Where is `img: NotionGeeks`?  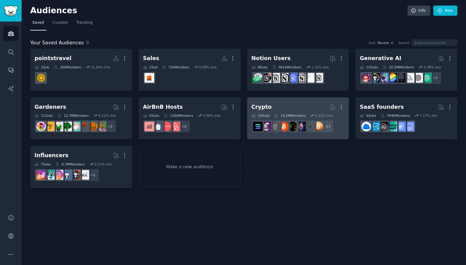
img: NotionGeeks is located at coordinates (284, 78).